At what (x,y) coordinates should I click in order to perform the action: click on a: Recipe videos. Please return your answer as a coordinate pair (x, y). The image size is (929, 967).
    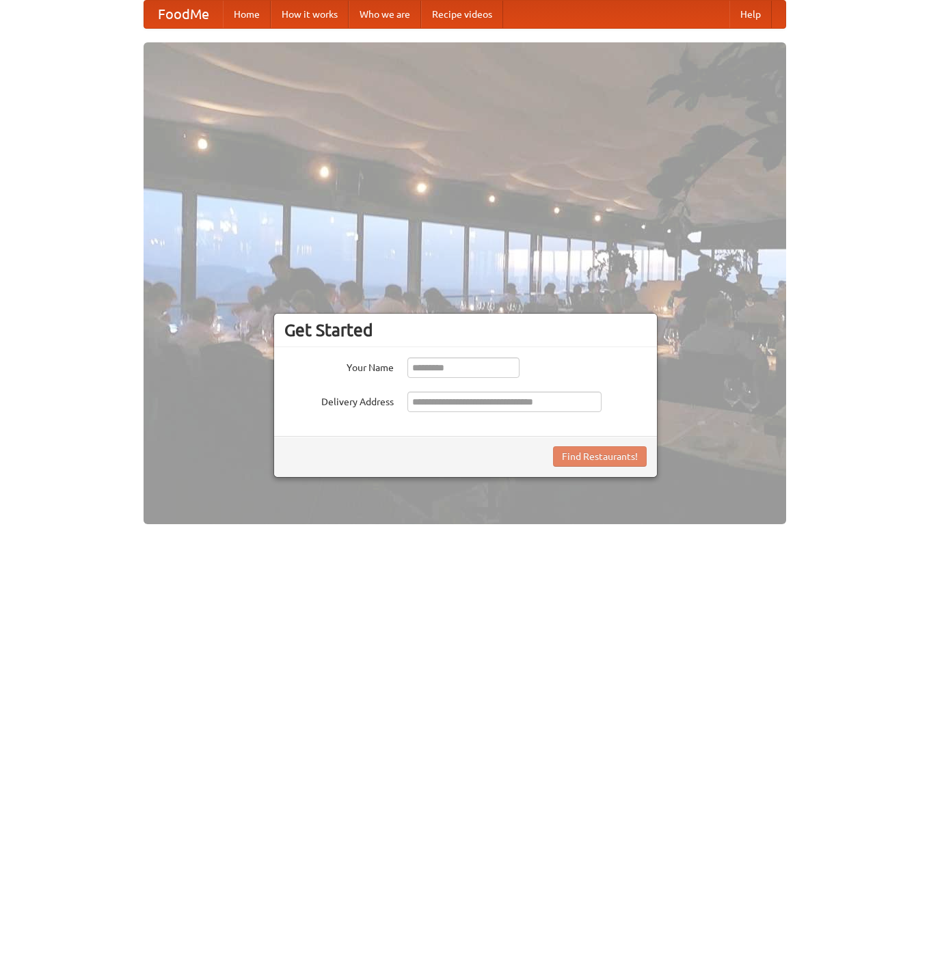
    Looking at the image, I should click on (462, 14).